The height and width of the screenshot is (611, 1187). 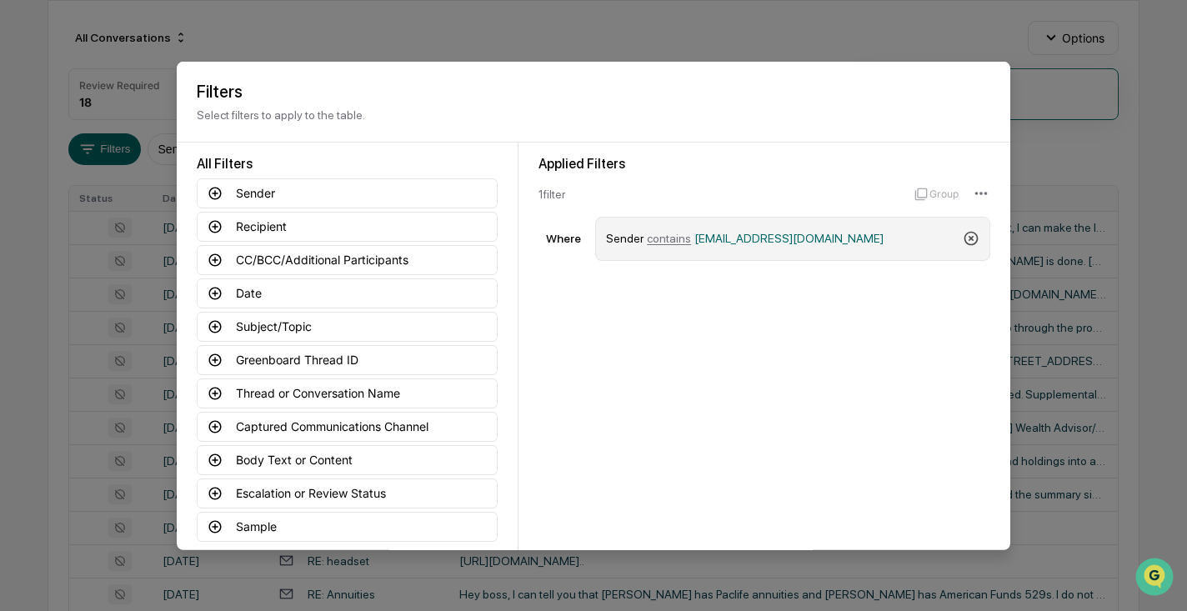 What do you see at coordinates (347, 359) in the screenshot?
I see `button: Greenboard Thread ID` at bounding box center [347, 359].